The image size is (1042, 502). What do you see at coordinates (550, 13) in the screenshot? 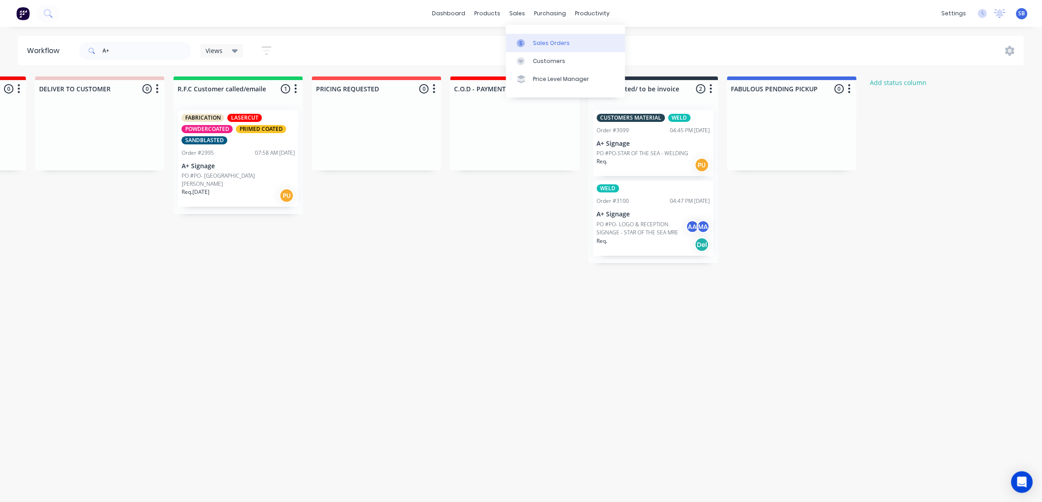
I see `div: purchasing` at bounding box center [550, 13].